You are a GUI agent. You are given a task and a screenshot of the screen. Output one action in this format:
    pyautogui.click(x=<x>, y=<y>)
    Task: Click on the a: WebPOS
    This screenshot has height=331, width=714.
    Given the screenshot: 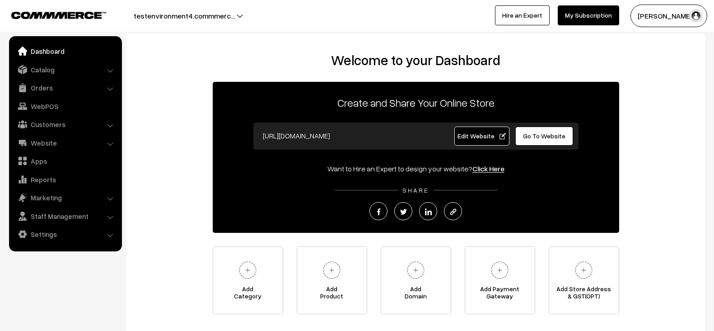 What is the action you would take?
    pyautogui.click(x=65, y=106)
    